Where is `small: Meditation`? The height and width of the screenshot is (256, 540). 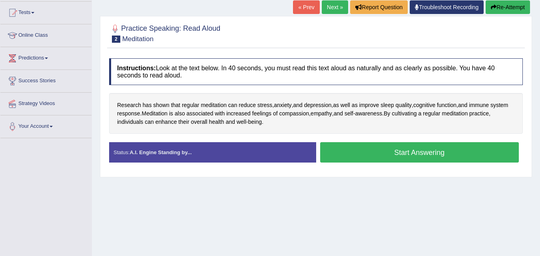 small: Meditation is located at coordinates (138, 39).